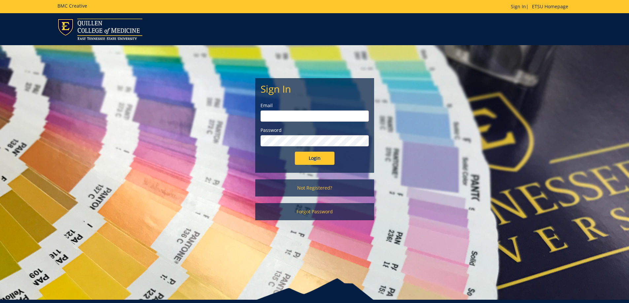  Describe the element at coordinates (315, 158) in the screenshot. I see `input: Login` at that location.